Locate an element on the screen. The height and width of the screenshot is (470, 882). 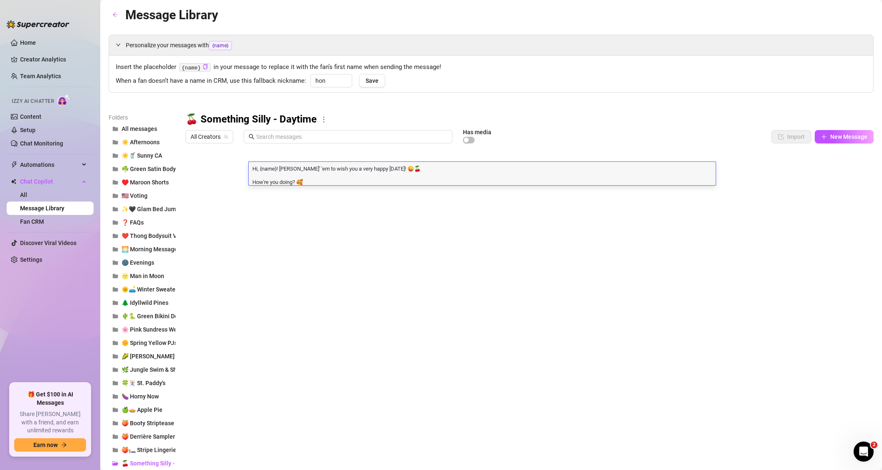
span: 🍏🥧 Apple Pie is located at coordinates (142, 409).